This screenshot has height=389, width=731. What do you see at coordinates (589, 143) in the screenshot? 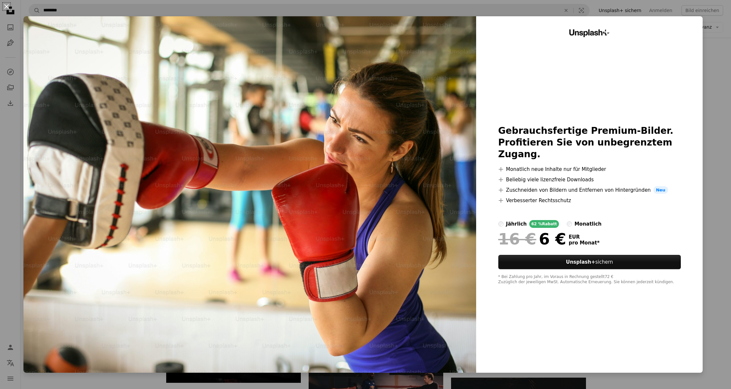
I see `h2: Gebrauchsfertige Premium-Bilder. Profitieren Sie von unbegrenztem Zugang.` at bounding box center [589, 143].